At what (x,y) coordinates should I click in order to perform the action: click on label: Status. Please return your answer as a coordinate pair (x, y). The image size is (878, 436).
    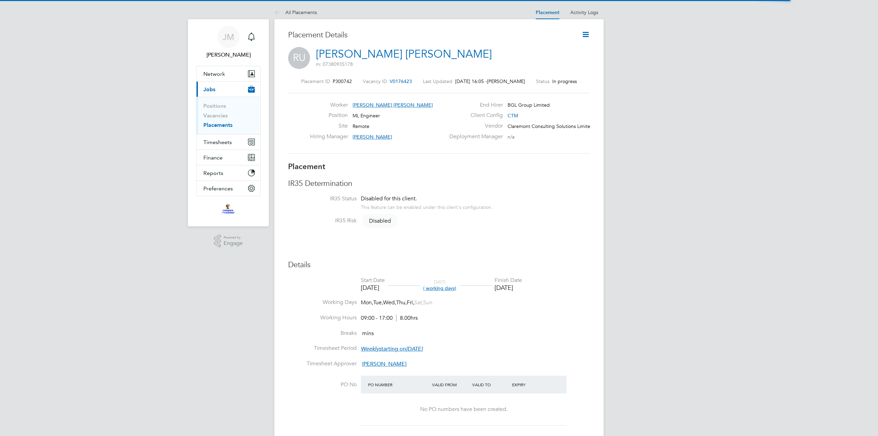
    Looking at the image, I should click on (543, 81).